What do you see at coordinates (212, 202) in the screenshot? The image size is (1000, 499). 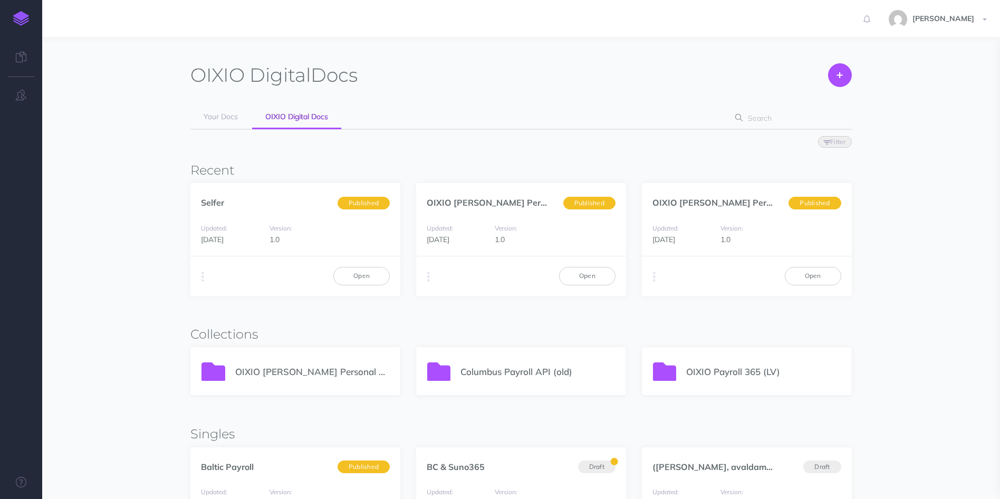 I see `a: Selfer` at bounding box center [212, 202].